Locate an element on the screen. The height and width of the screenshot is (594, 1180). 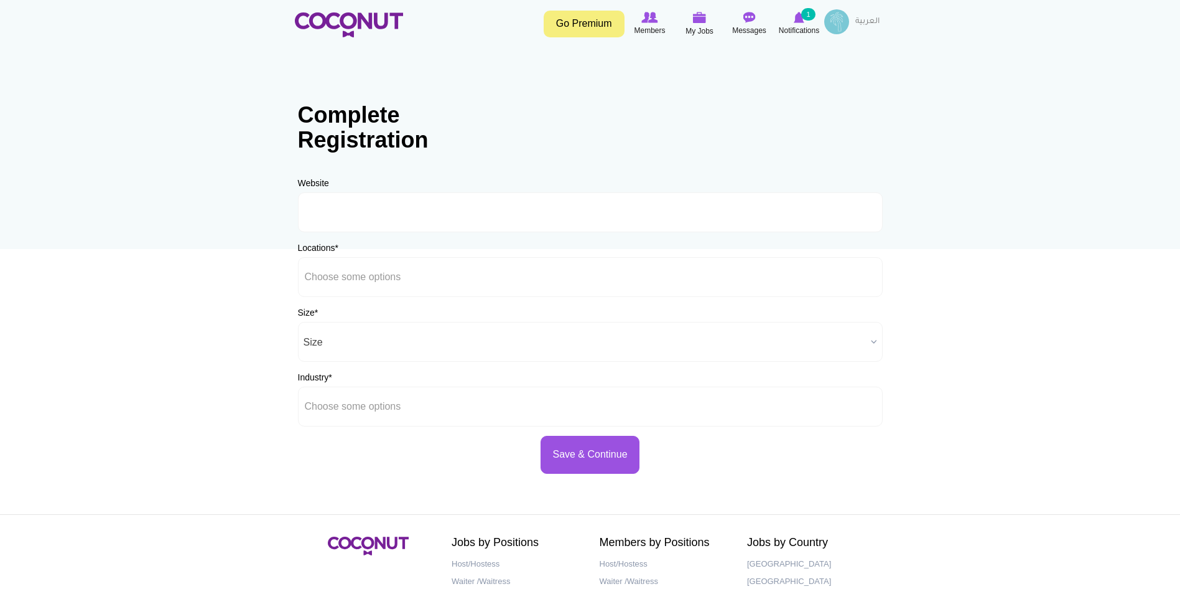
img: Messages is located at coordinates (750, 17).